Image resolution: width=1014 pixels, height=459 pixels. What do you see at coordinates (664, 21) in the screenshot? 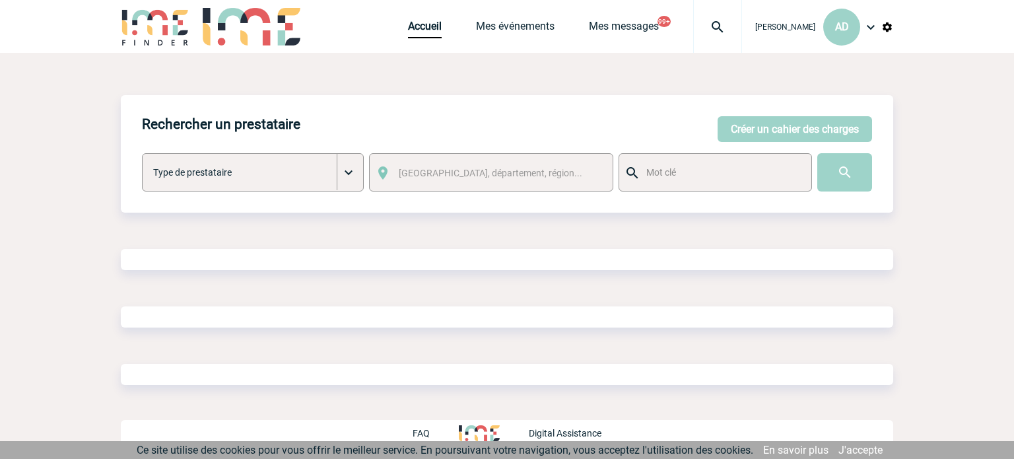
I see `button: 99+` at bounding box center [664, 21].